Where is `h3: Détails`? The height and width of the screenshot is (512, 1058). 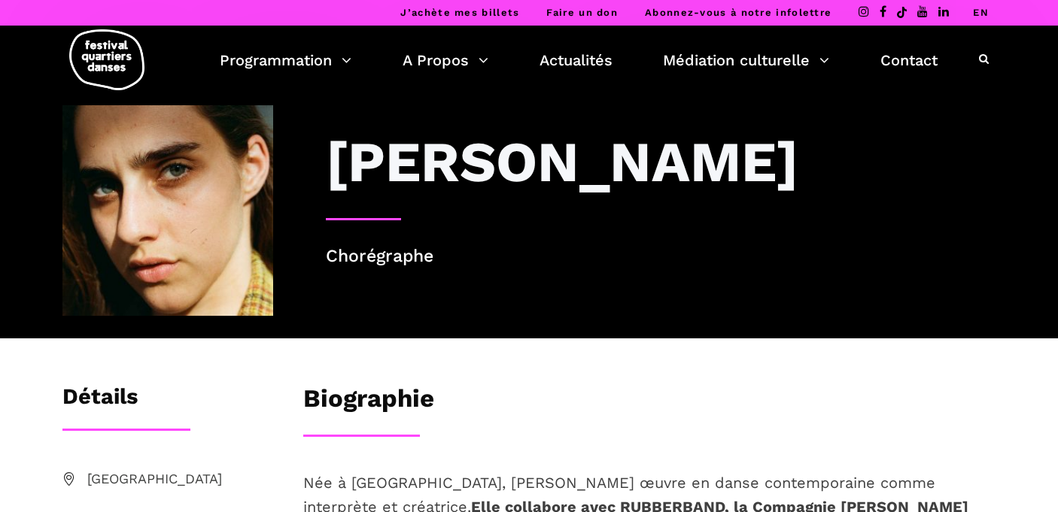 h3: Détails is located at coordinates (100, 403).